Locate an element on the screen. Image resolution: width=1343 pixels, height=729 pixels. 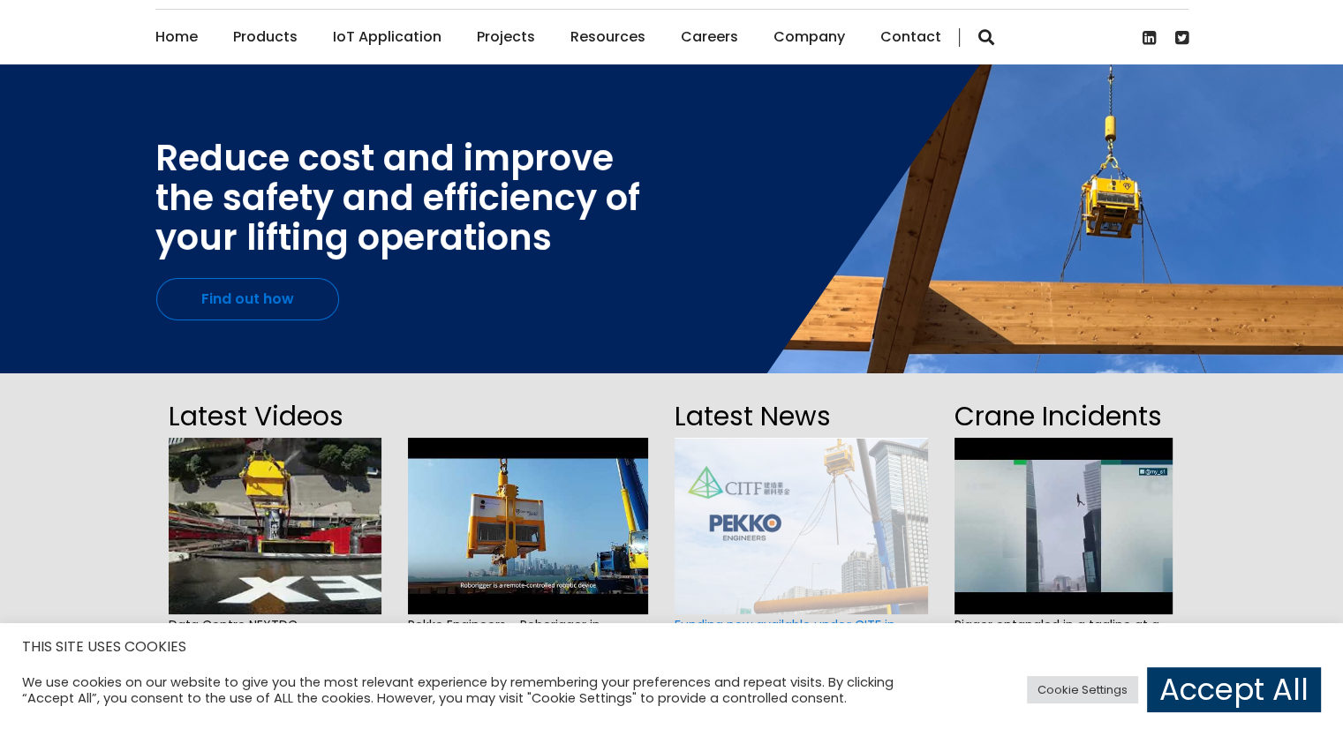
a: Contact is located at coordinates (910, 37).